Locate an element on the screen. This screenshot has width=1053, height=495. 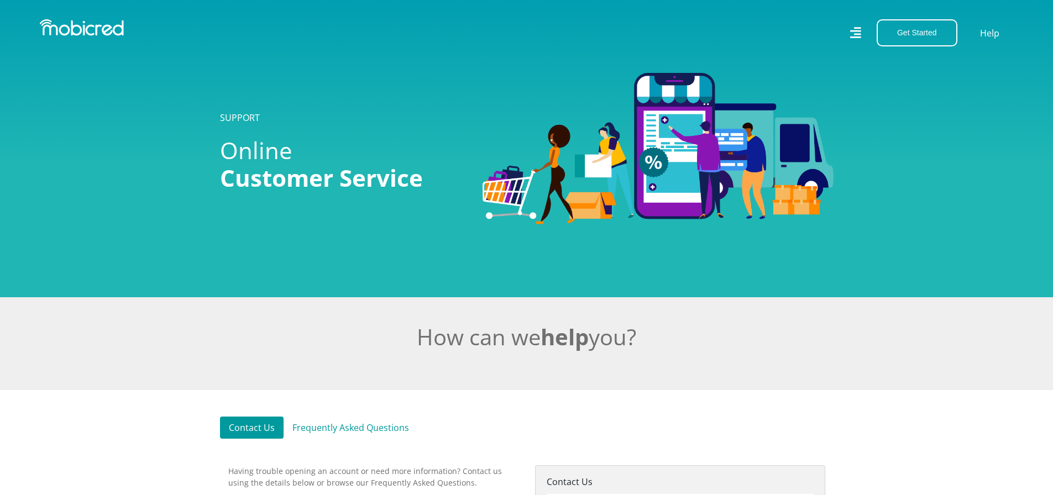
img: Categories is located at coordinates (658, 149).